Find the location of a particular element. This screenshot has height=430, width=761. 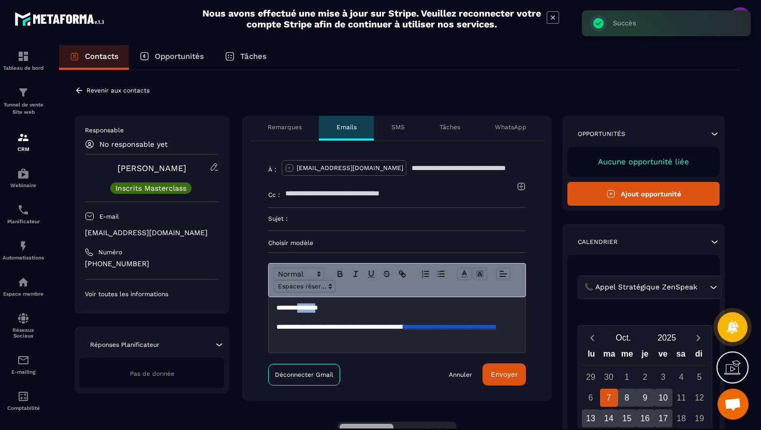

div: 9 is located at coordinates (645, 398).